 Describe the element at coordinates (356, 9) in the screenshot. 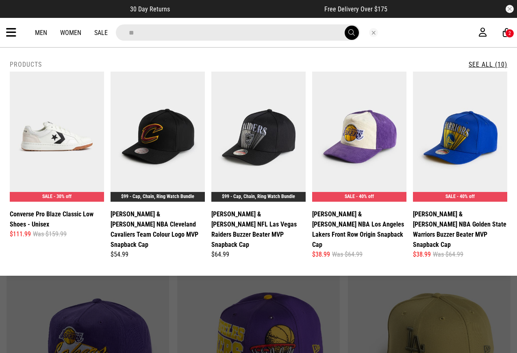

I see `span: Free Delivery Over $175` at that location.